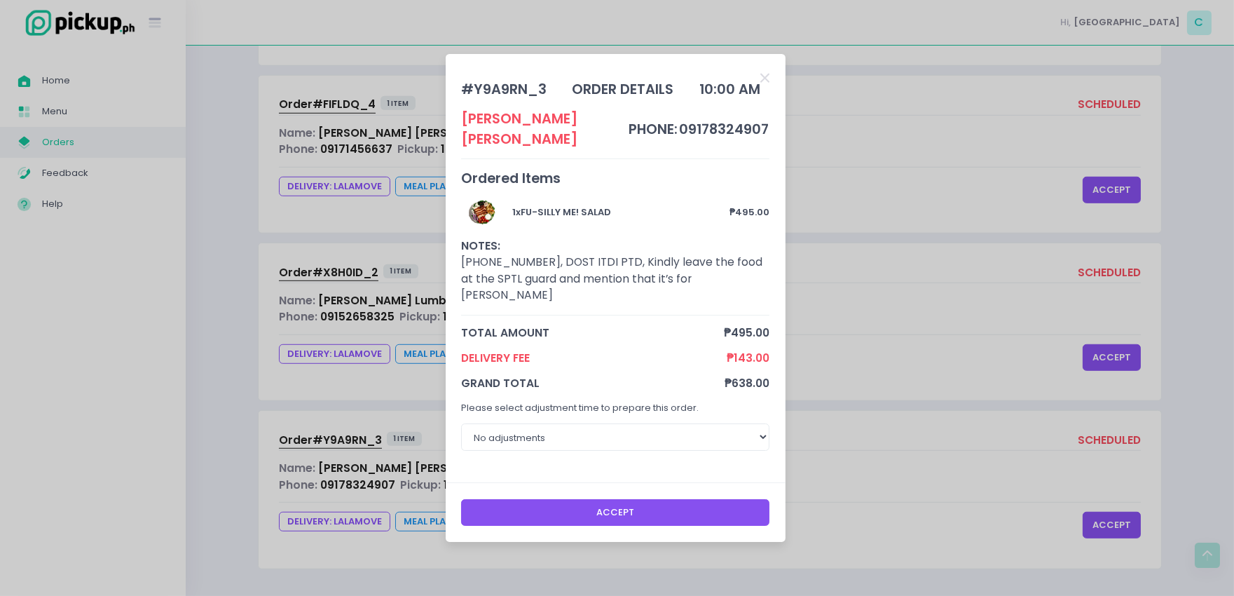  Describe the element at coordinates (623, 89) in the screenshot. I see `div: order details` at that location.